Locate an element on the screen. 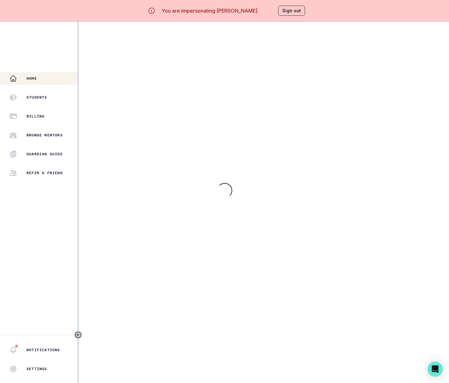 Image resolution: width=449 pixels, height=383 pixels. p: Refer a friend is located at coordinates (44, 173).